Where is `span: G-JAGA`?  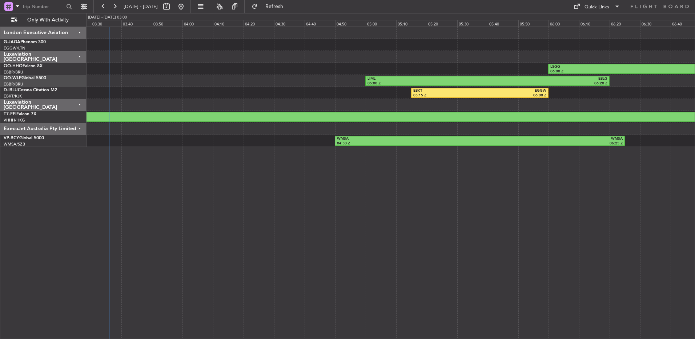
span: G-JAGA is located at coordinates (12, 42).